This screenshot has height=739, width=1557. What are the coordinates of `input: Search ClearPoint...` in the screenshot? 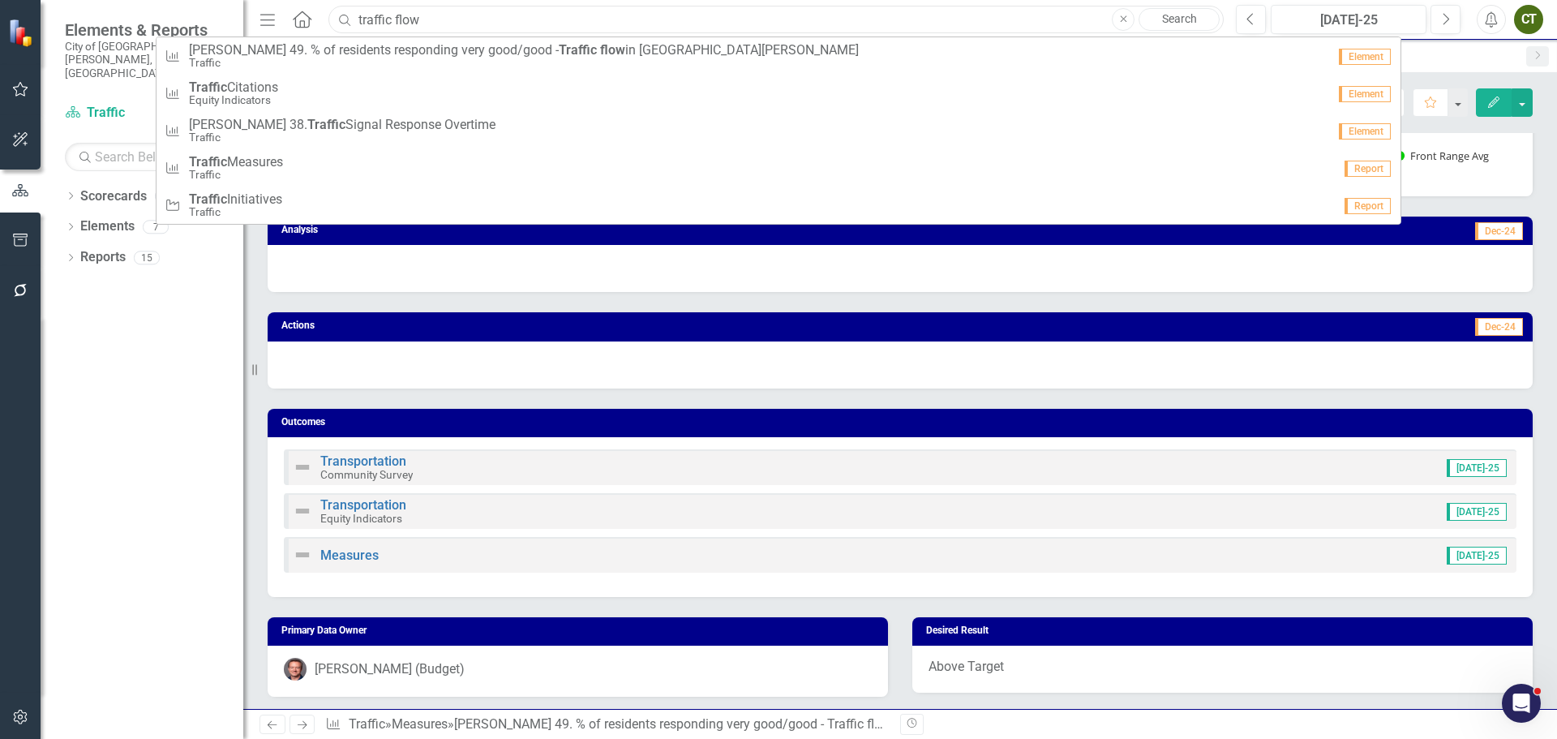 It's located at (776, 19).